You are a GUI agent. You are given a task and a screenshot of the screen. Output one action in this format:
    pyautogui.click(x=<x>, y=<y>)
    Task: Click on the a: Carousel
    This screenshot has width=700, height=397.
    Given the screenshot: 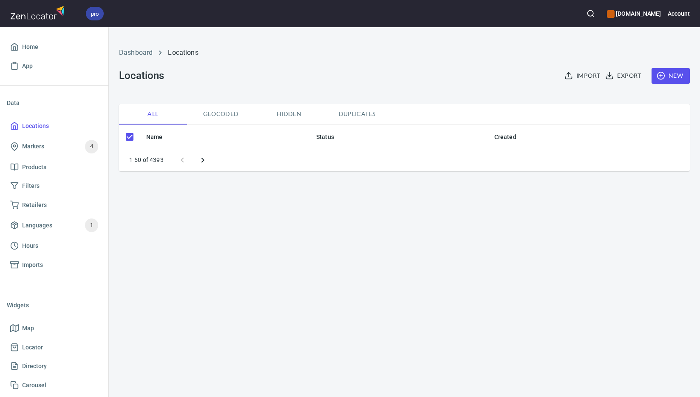 What is the action you would take?
    pyautogui.click(x=54, y=385)
    